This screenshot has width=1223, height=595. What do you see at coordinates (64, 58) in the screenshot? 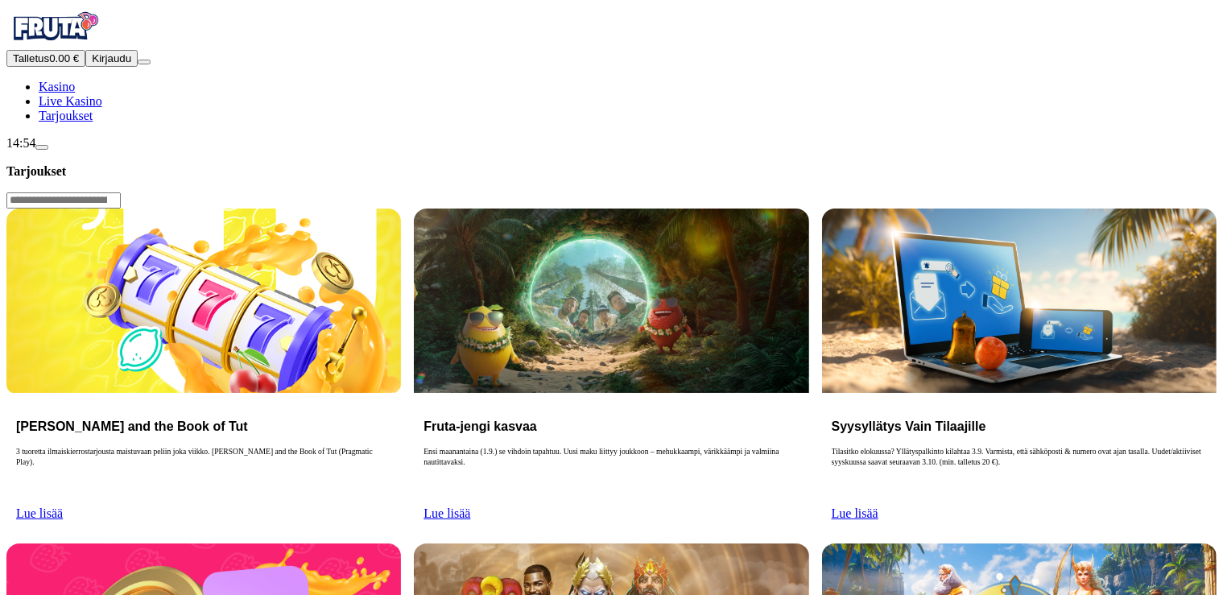
I see `span: 0.00 €` at bounding box center [64, 58].